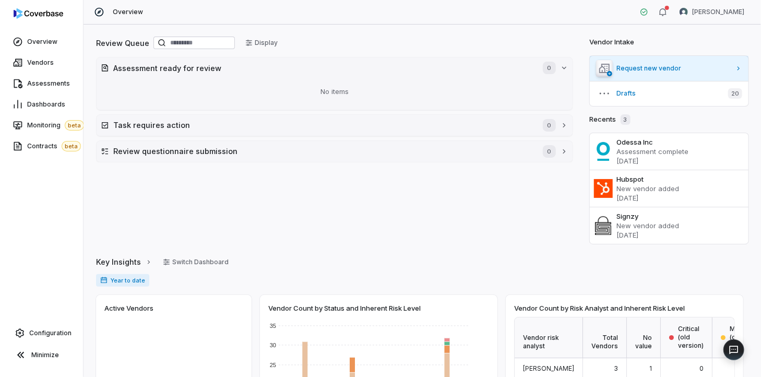  What do you see at coordinates (323, 68) in the screenshot?
I see `h2: Assessment ready for review` at bounding box center [323, 68].